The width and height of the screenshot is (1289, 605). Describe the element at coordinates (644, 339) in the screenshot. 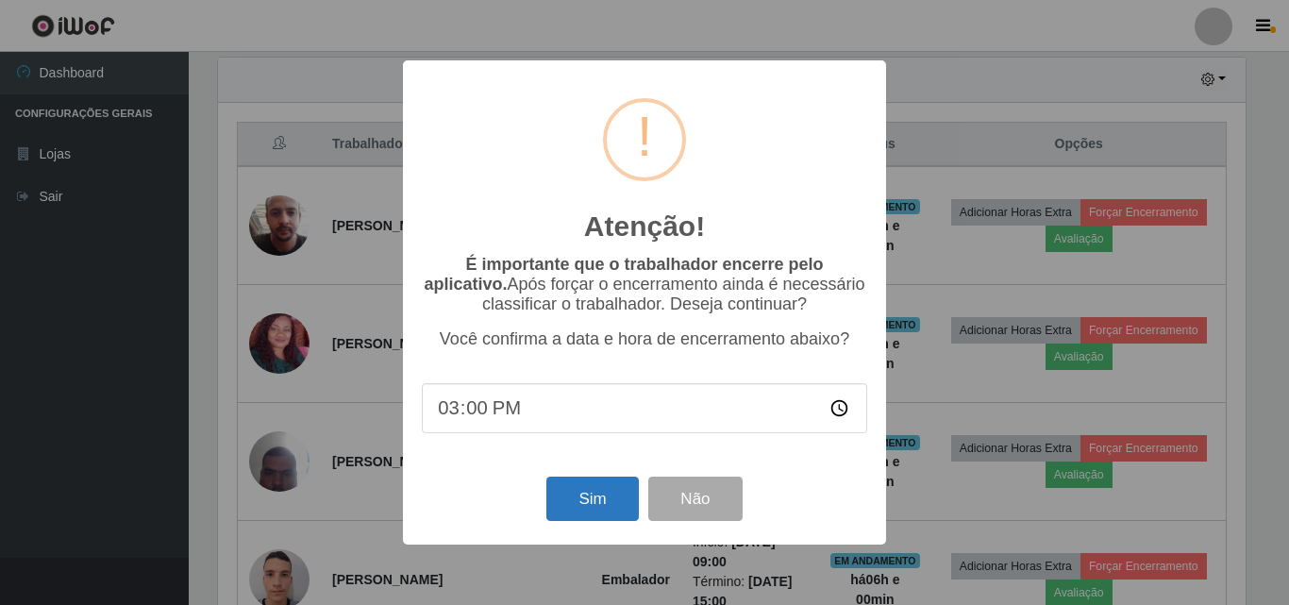

I see `p: Você confirma a data e hora de encerramento abaixo?` at that location.